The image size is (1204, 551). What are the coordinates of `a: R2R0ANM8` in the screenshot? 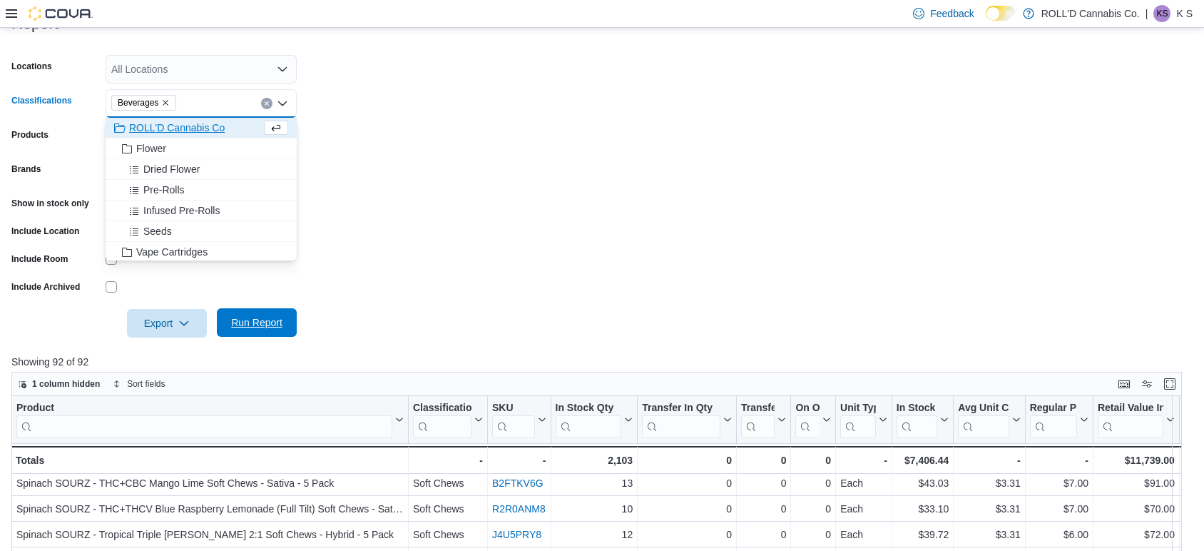 It's located at (519, 509).